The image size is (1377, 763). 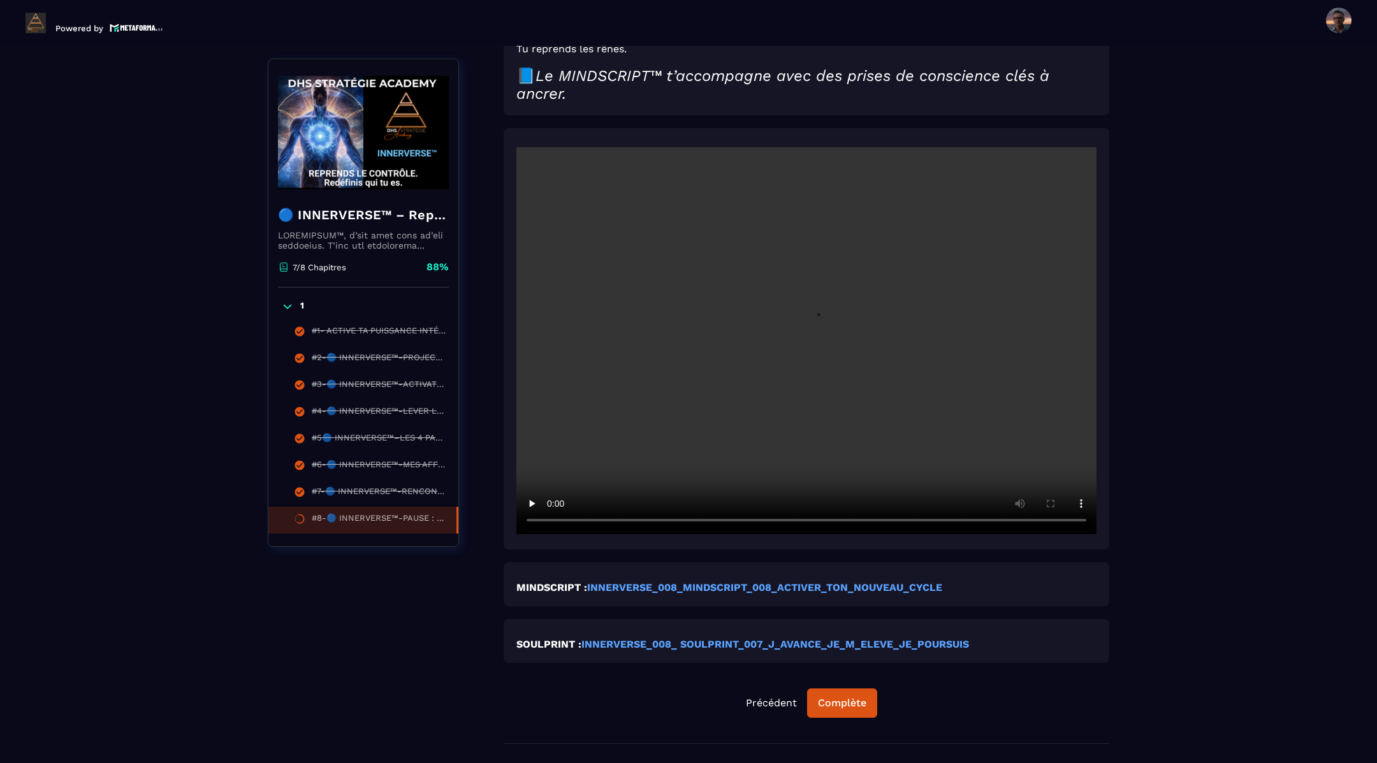 I want to click on div: #3-🔵 INNERVERSE™-ACTIVATION PUISSANTE, so click(x=379, y=386).